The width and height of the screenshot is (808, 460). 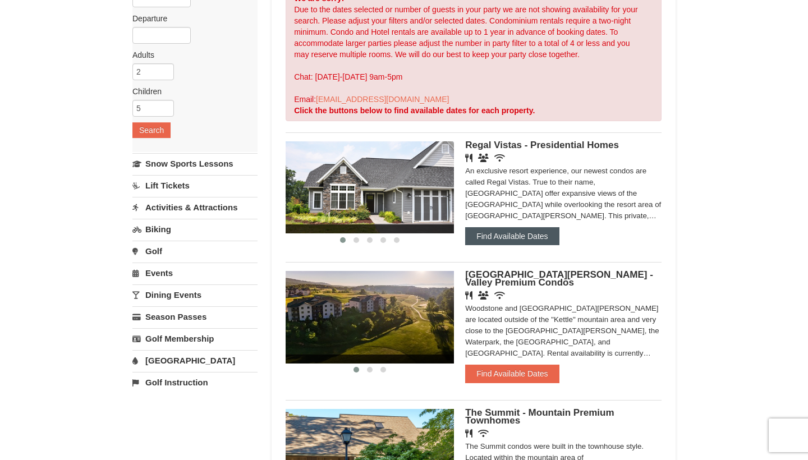 I want to click on a: Lift Tickets, so click(x=195, y=185).